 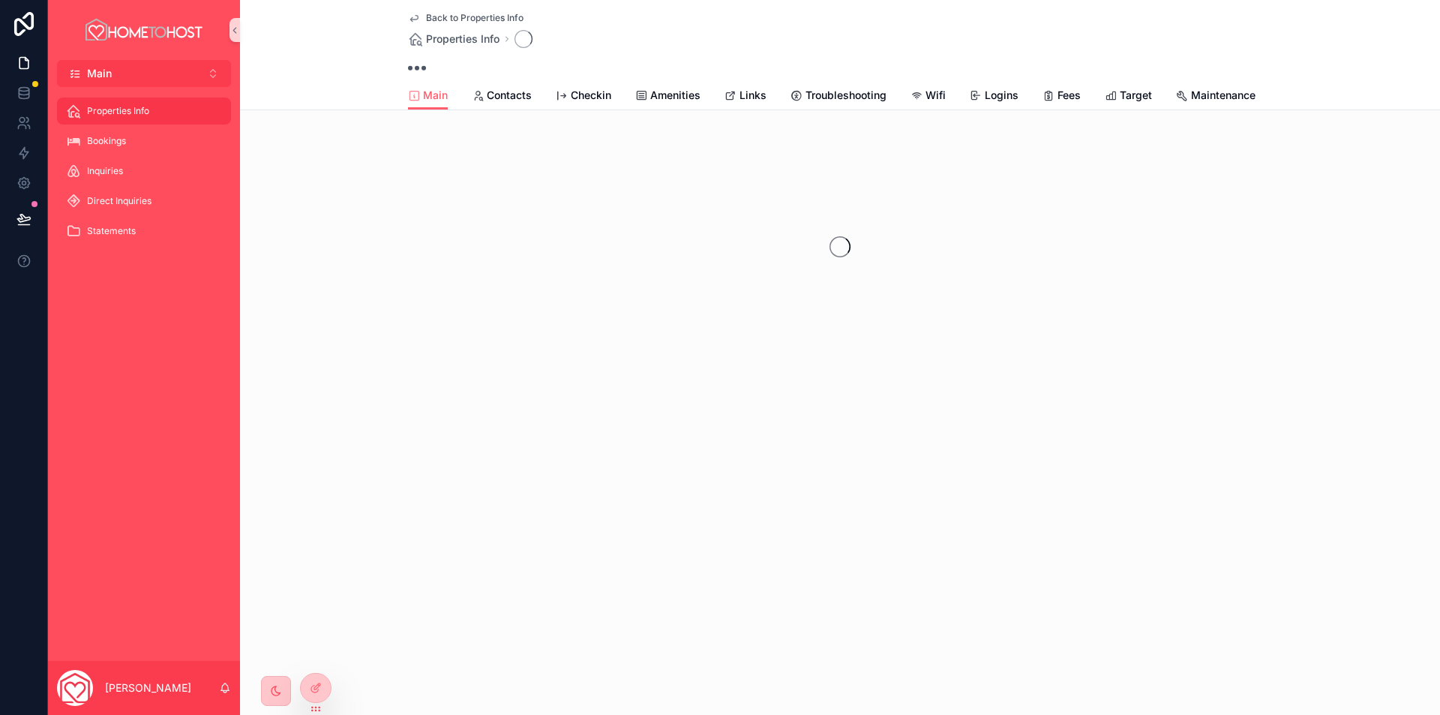 I want to click on span: Statements, so click(x=111, y=231).